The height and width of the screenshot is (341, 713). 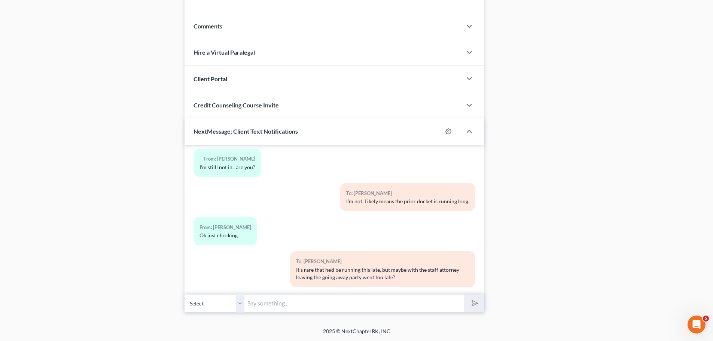 What do you see at coordinates (224, 52) in the screenshot?
I see `span: Hire a Virtual Paralegal` at bounding box center [224, 52].